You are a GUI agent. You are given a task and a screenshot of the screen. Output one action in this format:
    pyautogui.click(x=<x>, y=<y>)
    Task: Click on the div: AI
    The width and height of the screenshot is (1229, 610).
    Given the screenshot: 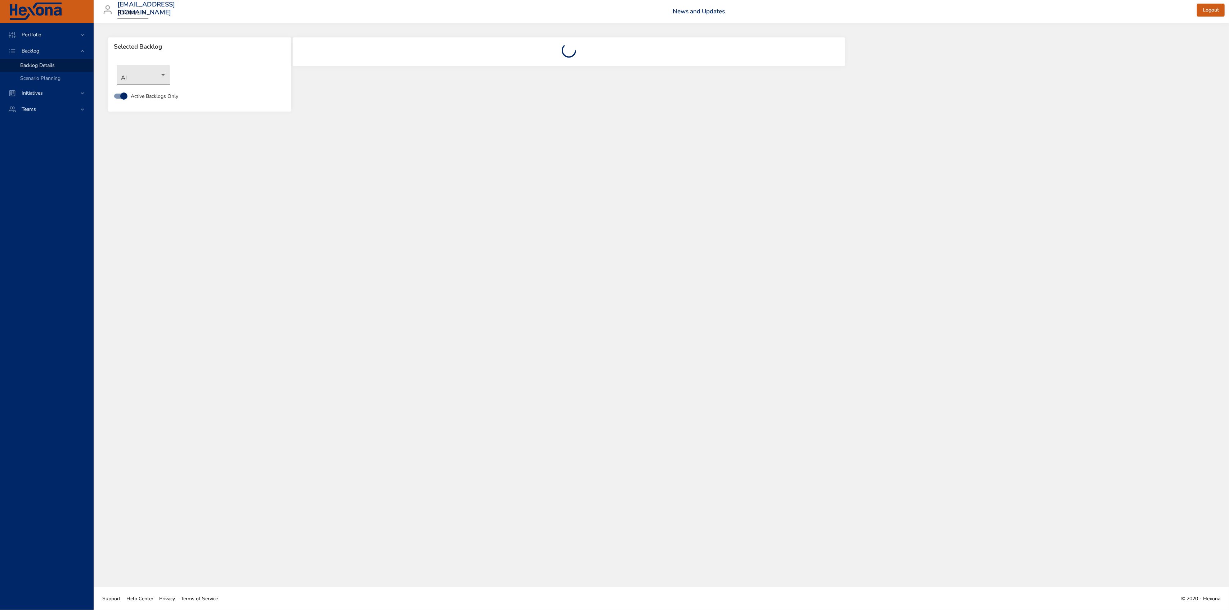 What is the action you would take?
    pyautogui.click(x=143, y=75)
    